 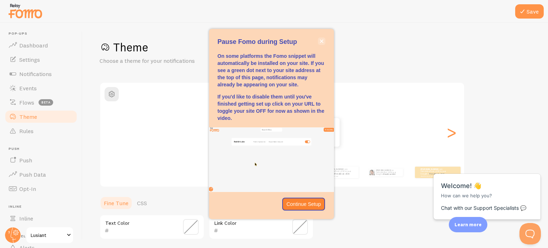 What do you see at coordinates (41, 102) in the screenshot?
I see `a: Flows beta` at bounding box center [41, 102].